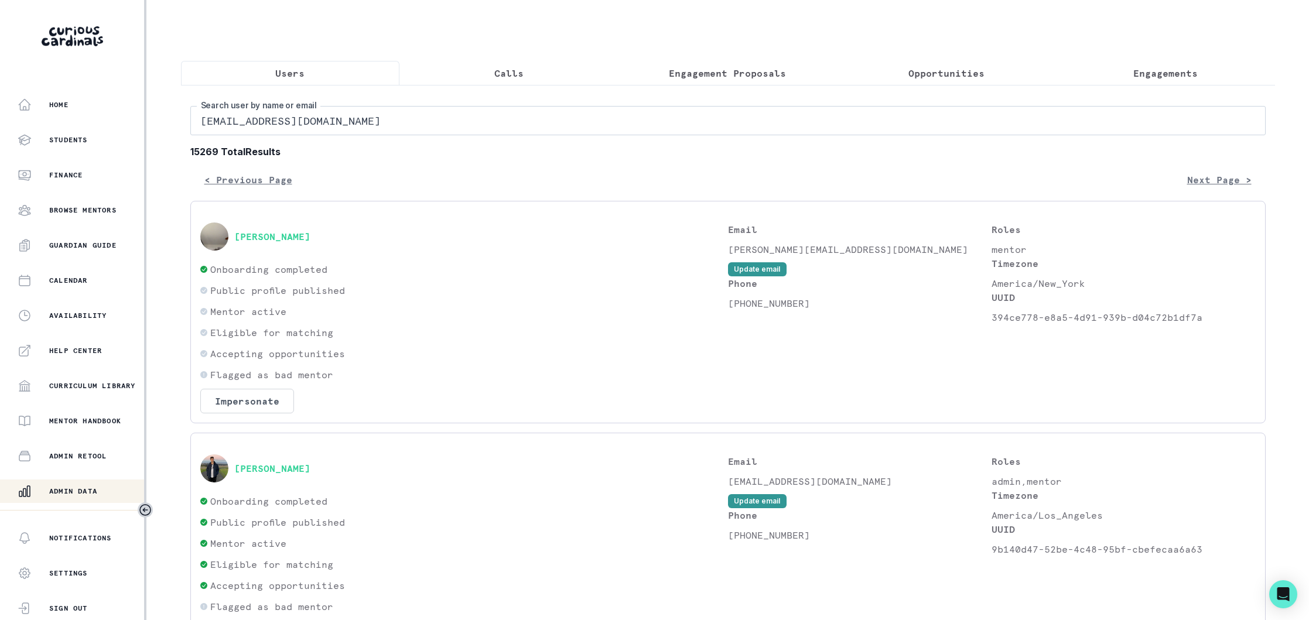 This screenshot has width=1309, height=620. What do you see at coordinates (1165, 73) in the screenshot?
I see `p: Engagements` at bounding box center [1165, 73].